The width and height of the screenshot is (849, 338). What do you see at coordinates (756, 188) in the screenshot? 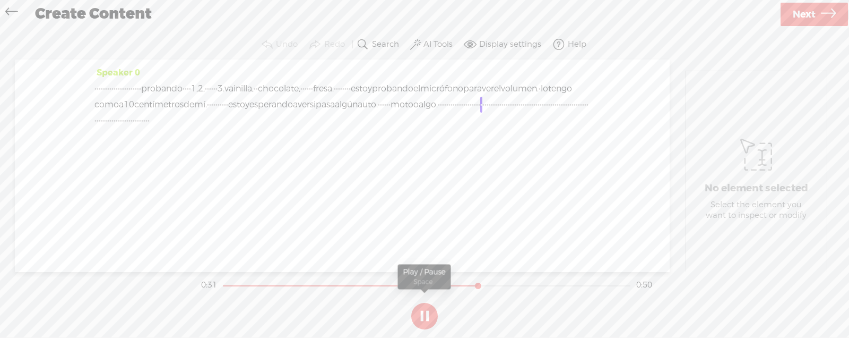
I see `p: No element selected` at bounding box center [756, 188].